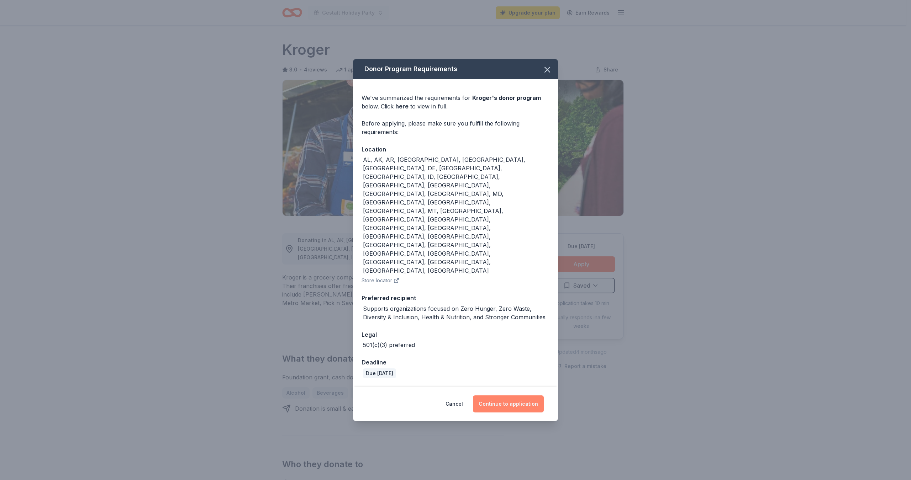 Image resolution: width=911 pixels, height=480 pixels. What do you see at coordinates (455, 298) in the screenshot?
I see `div: Preferred recipient` at bounding box center [455, 298].